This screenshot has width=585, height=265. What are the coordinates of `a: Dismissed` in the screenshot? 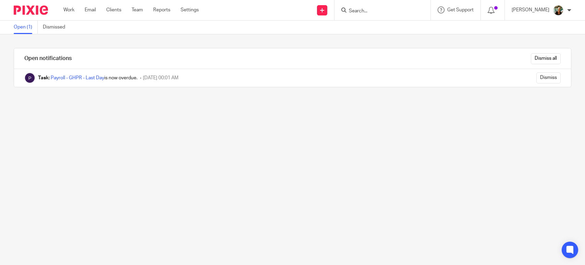 It's located at (57, 27).